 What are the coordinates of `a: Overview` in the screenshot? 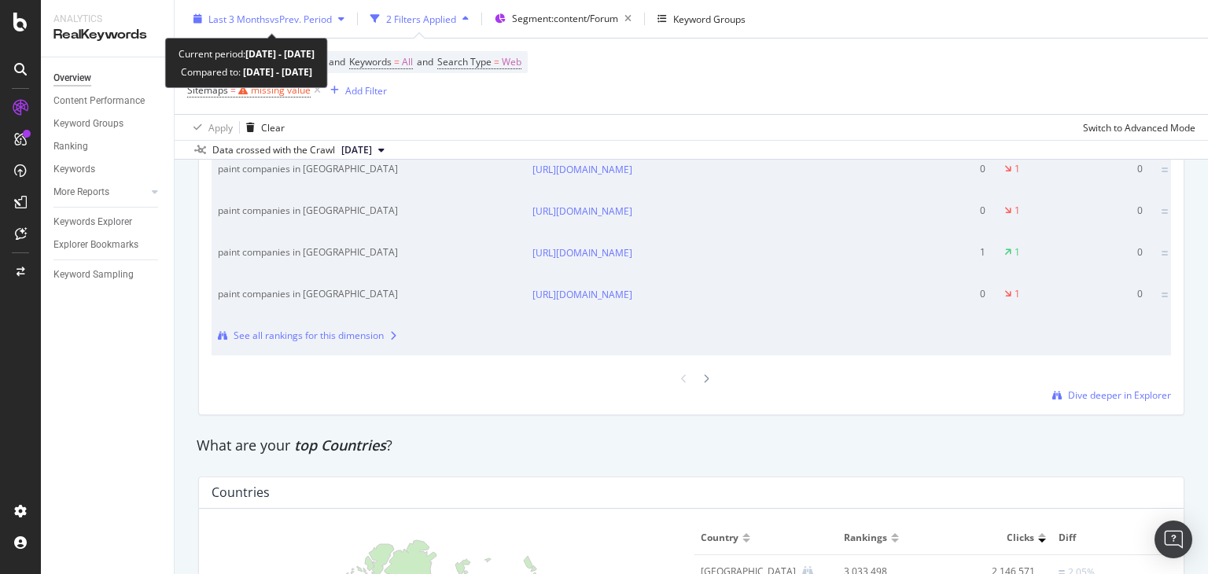 It's located at (108, 78).